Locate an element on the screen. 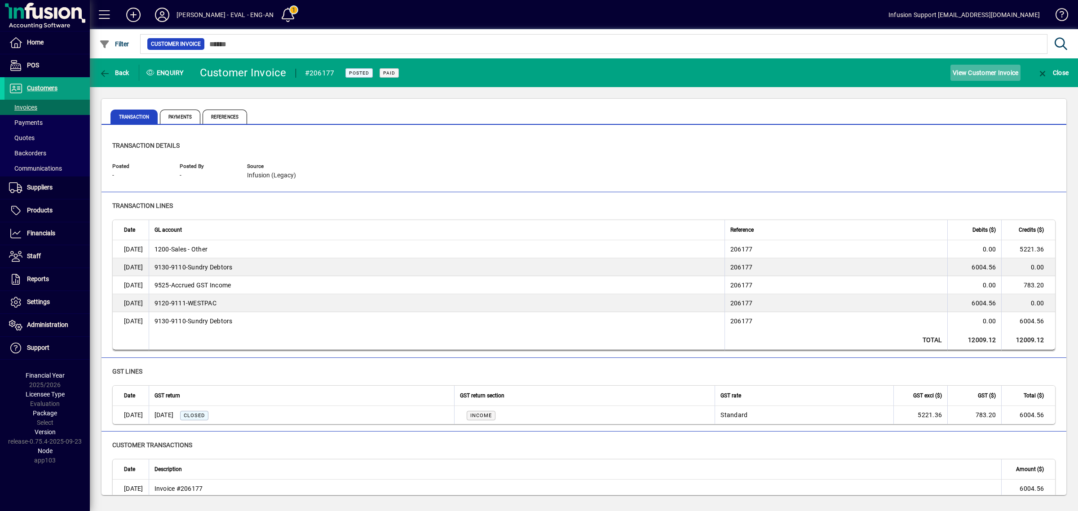 Image resolution: width=1078 pixels, height=511 pixels. span: GL account is located at coordinates (168, 230).